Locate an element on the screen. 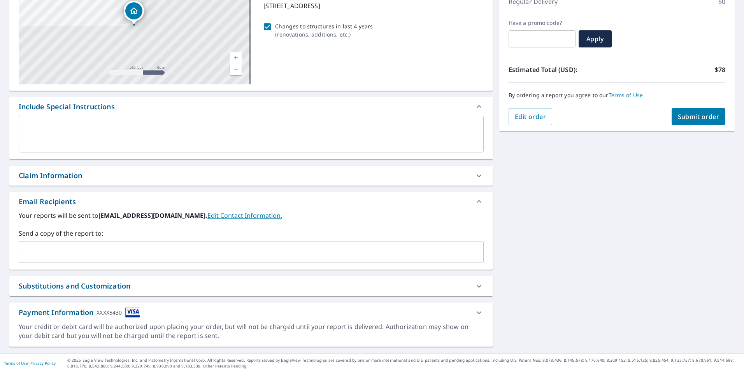 Image resolution: width=744 pixels, height=371 pixels. div: XXXX5430 is located at coordinates (109, 312).